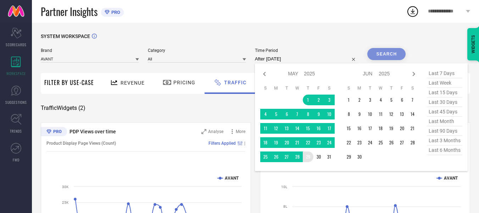  What do you see at coordinates (266, 128) in the screenshot?
I see `td: Sun May 11 2025` at bounding box center [266, 128].